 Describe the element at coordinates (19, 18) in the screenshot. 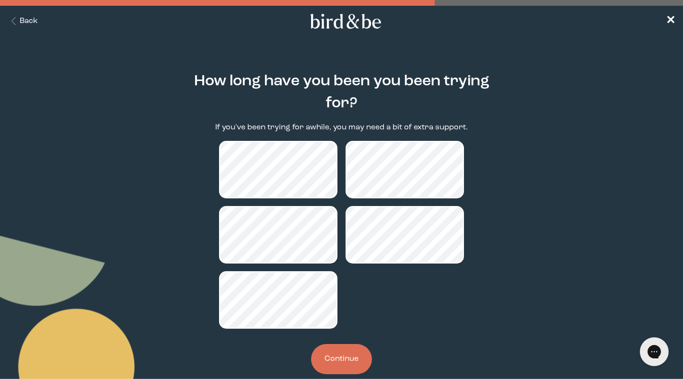

I see `button: Gorgias live chat` at that location.